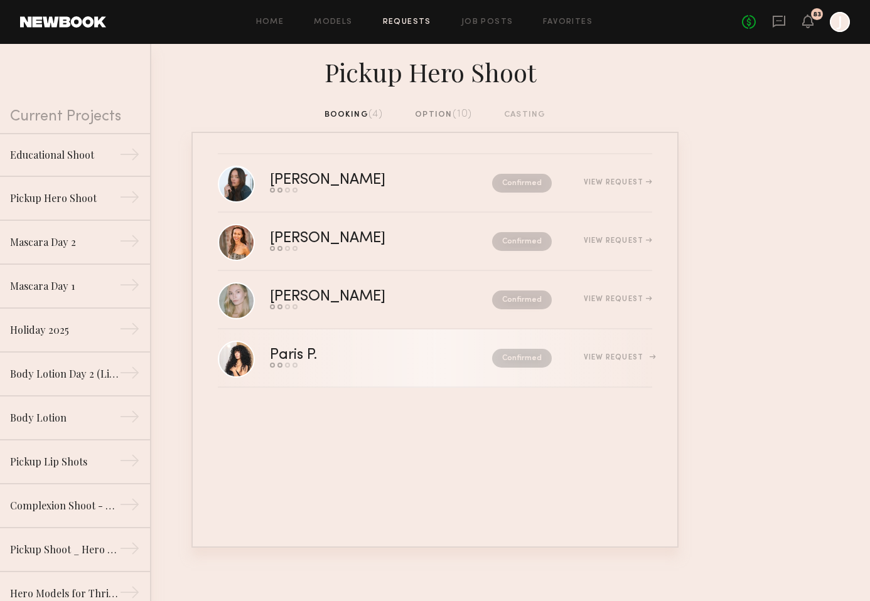 The height and width of the screenshot is (601, 870). What do you see at coordinates (463, 114) in the screenshot?
I see `span: (10)` at bounding box center [463, 114].